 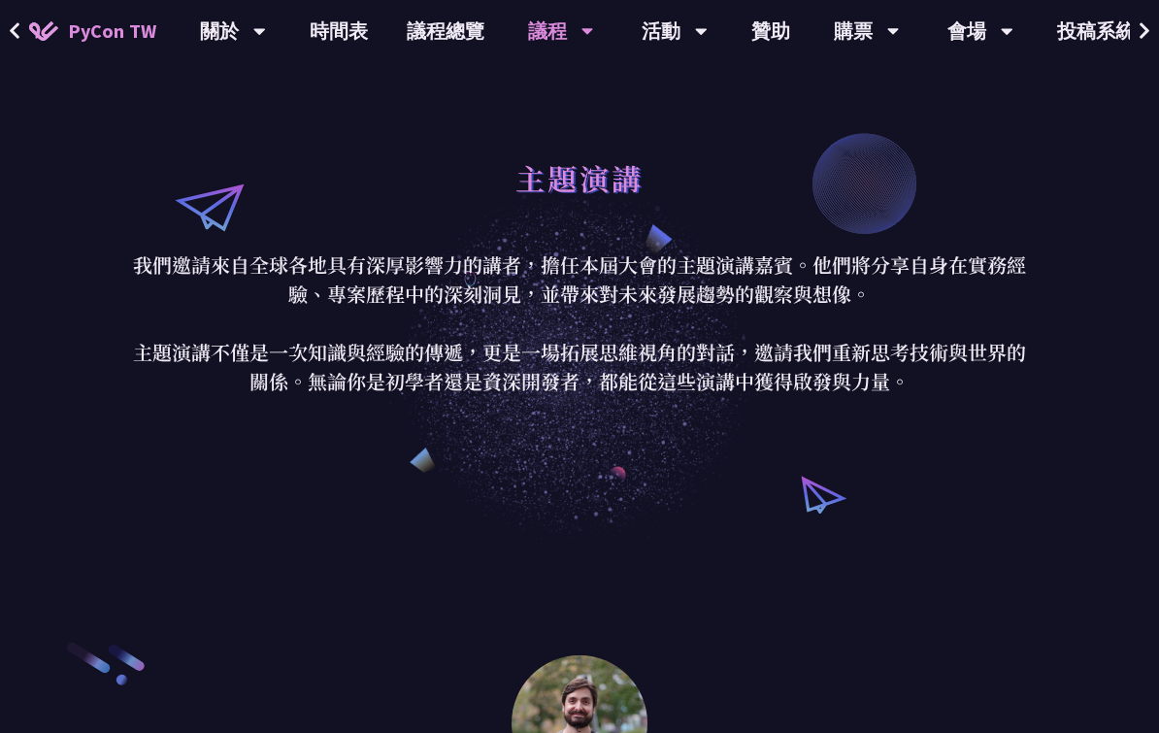 I want to click on a: PyCon TW, so click(x=92, y=31).